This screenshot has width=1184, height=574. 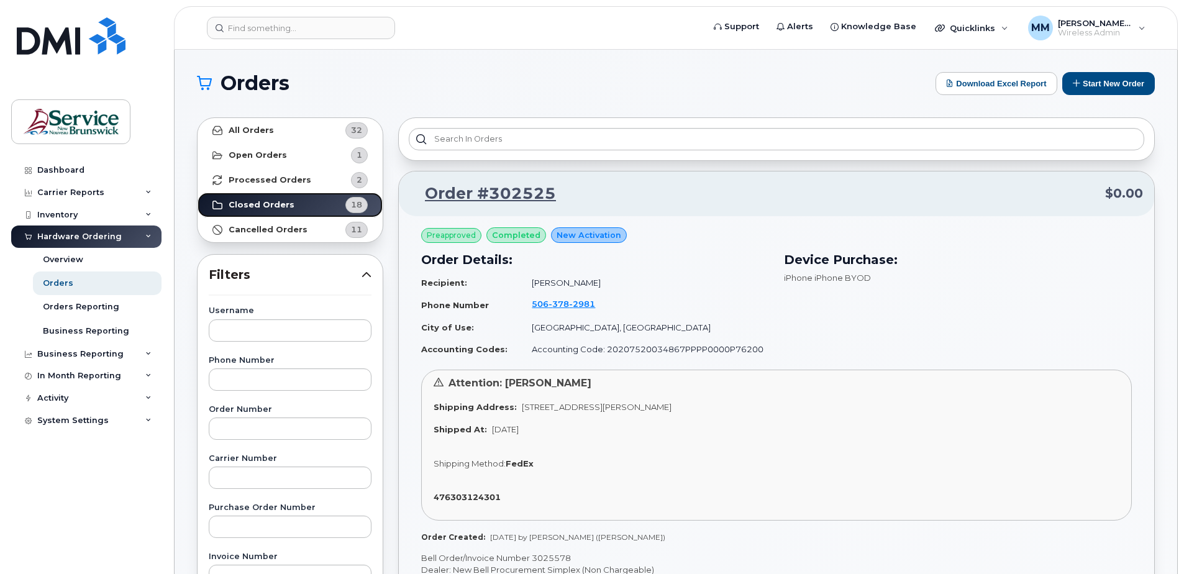 What do you see at coordinates (268, 230) in the screenshot?
I see `strong: Cancelled Orders` at bounding box center [268, 230].